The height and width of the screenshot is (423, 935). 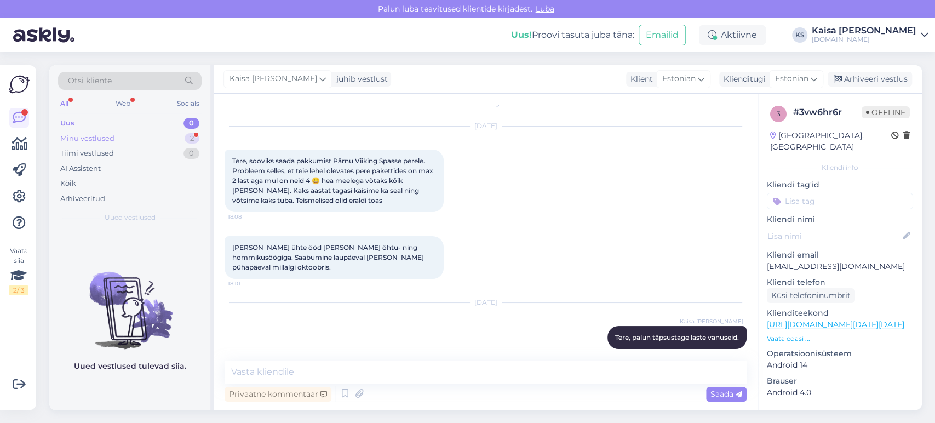 What do you see at coordinates (840, 282) in the screenshot?
I see `p: Kliendi telefon` at bounding box center [840, 282].